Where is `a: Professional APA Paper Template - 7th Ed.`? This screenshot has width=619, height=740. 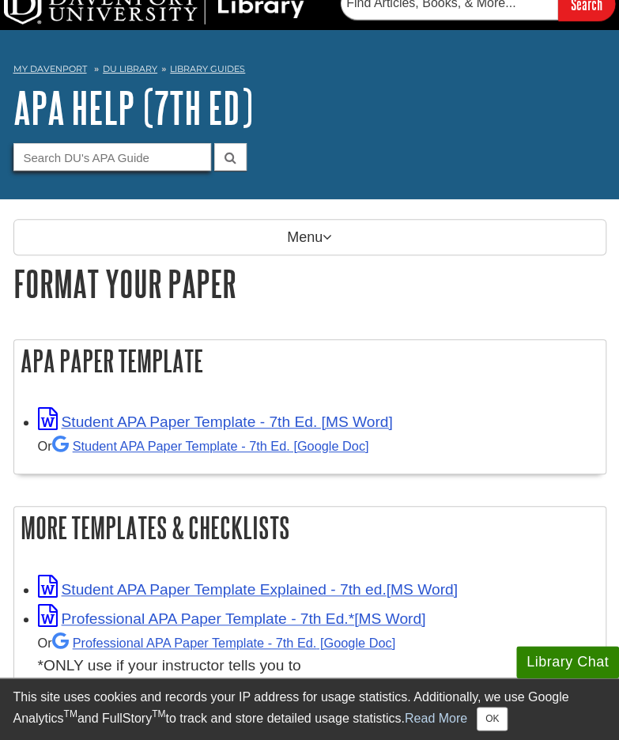 a: Professional APA Paper Template - 7th Ed. is located at coordinates (224, 642).